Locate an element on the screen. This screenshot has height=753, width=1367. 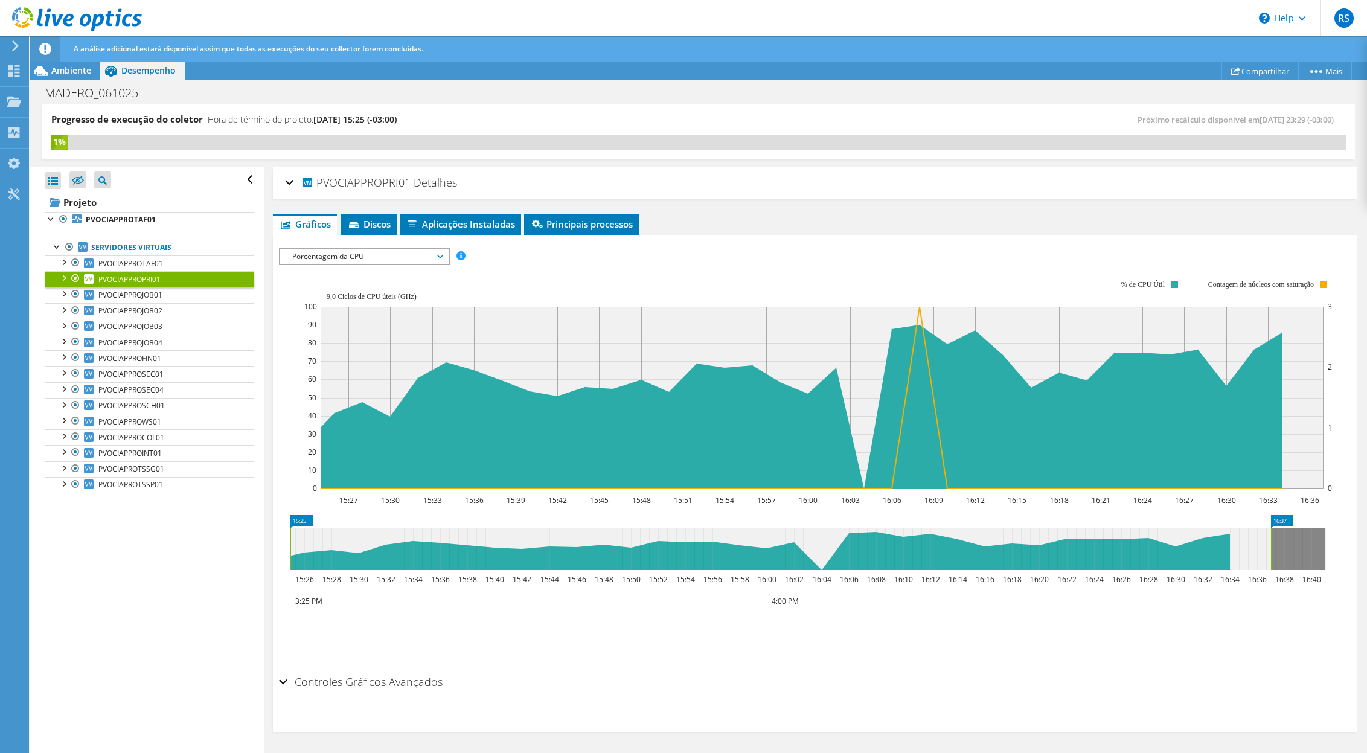
a: PVOCIAPPROFIN01 is located at coordinates (150, 358).